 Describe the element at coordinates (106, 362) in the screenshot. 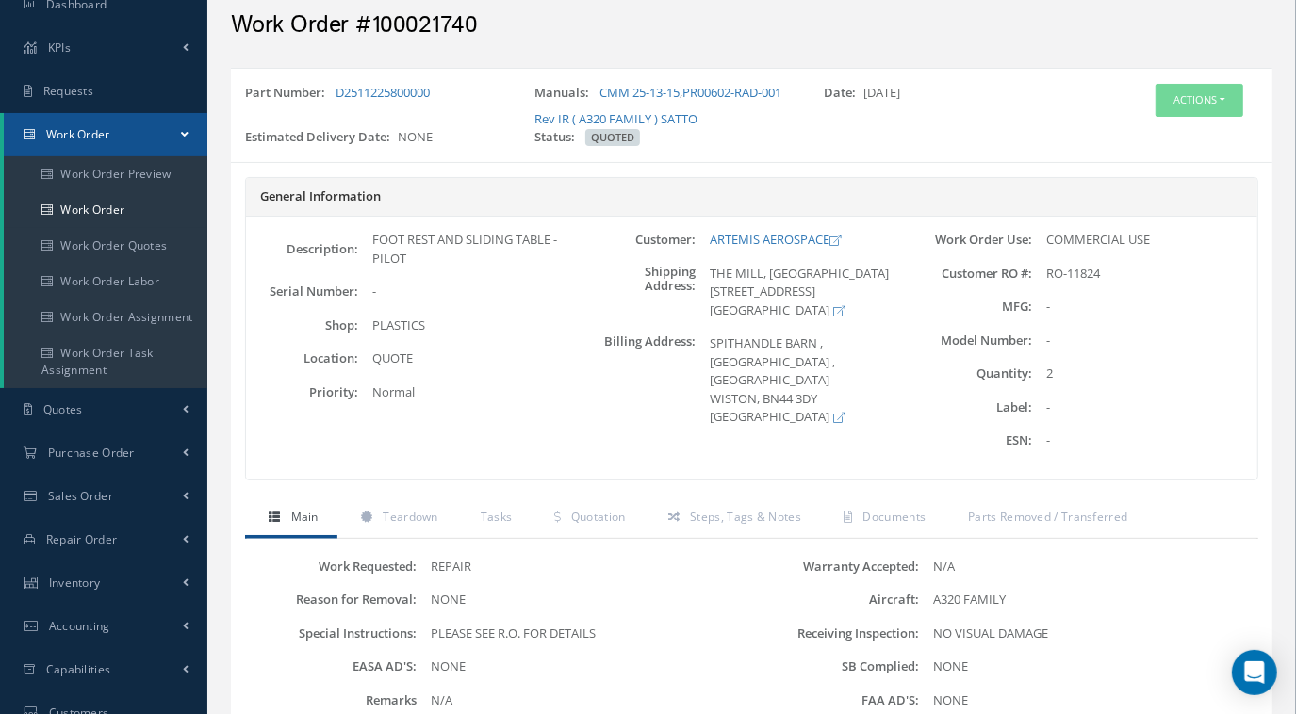

I see `a: Work Order Task Assignment` at that location.